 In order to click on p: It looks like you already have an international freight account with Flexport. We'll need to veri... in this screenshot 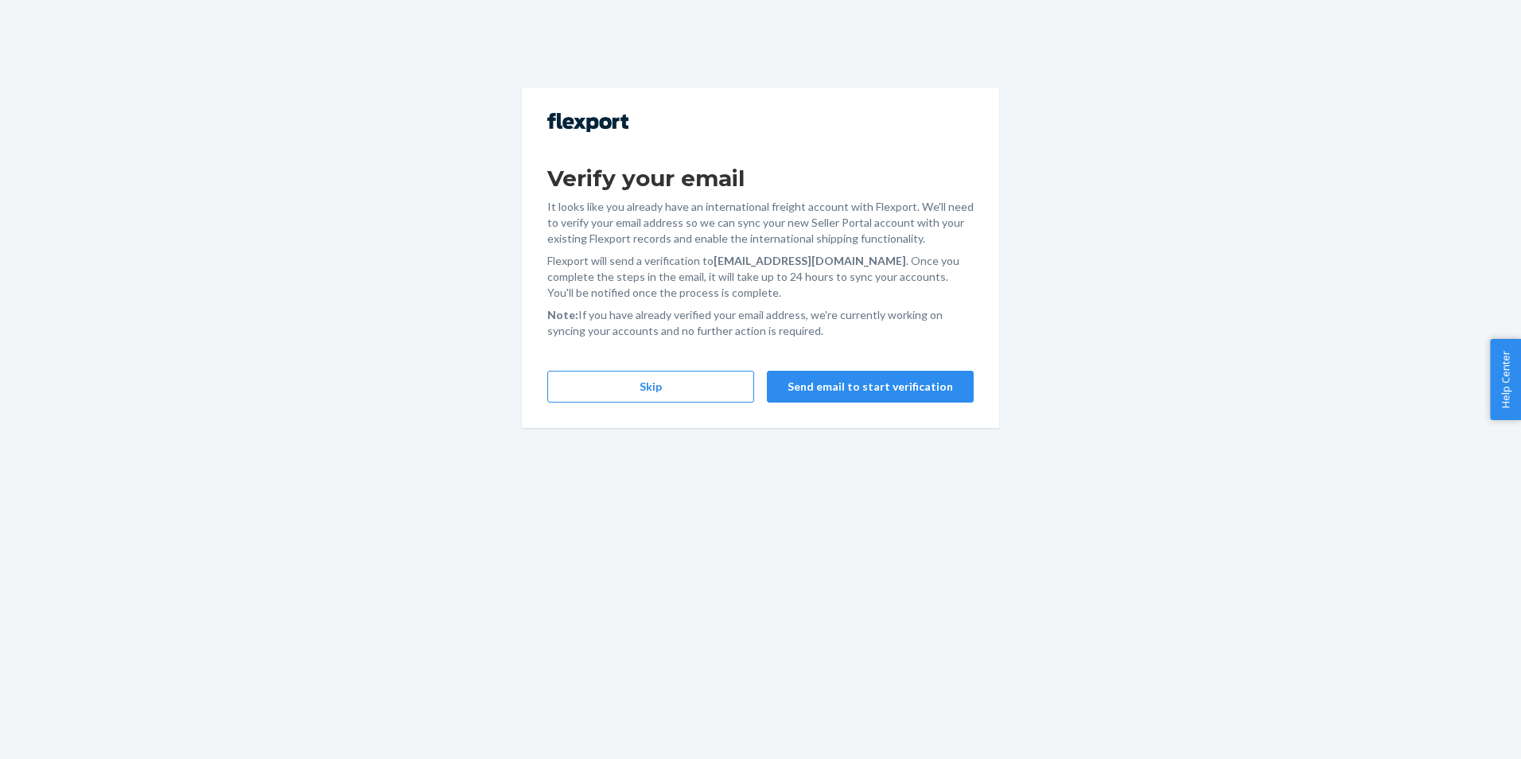, I will do `click(761, 223)`.